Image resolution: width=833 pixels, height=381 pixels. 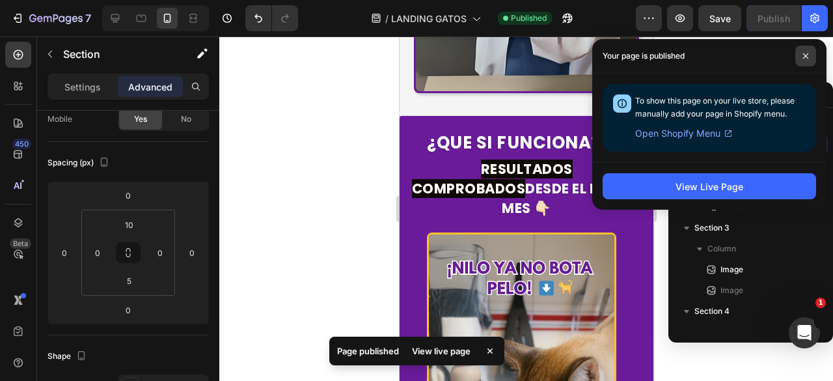 What do you see at coordinates (709, 186) in the screenshot?
I see `button: View Live Page` at bounding box center [709, 186].